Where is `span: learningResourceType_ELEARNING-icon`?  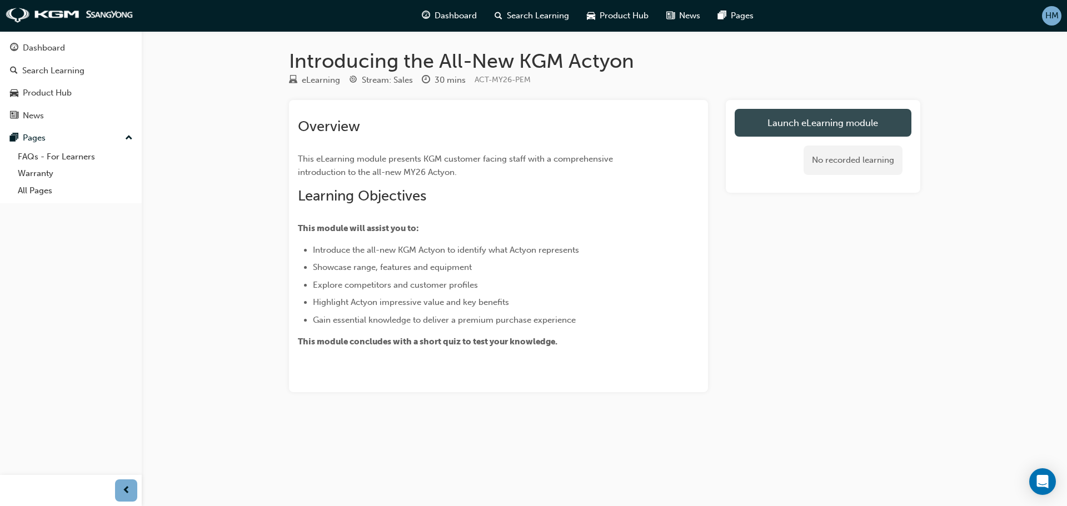
span: learningResourceType_ELEARNING-icon is located at coordinates (293, 81).